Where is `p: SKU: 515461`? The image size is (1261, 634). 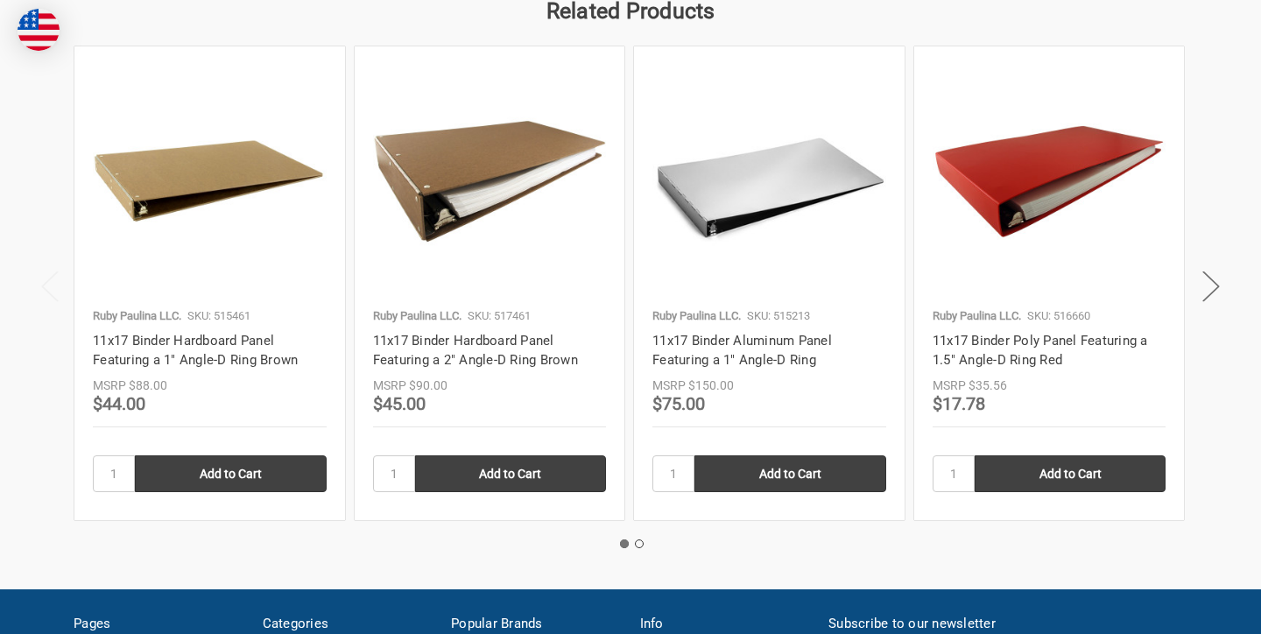
p: SKU: 515461 is located at coordinates (219, 316).